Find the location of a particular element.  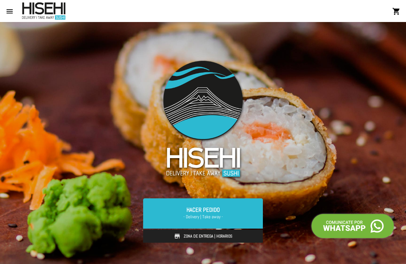

a: Hacer Pedido is located at coordinates (203, 214).